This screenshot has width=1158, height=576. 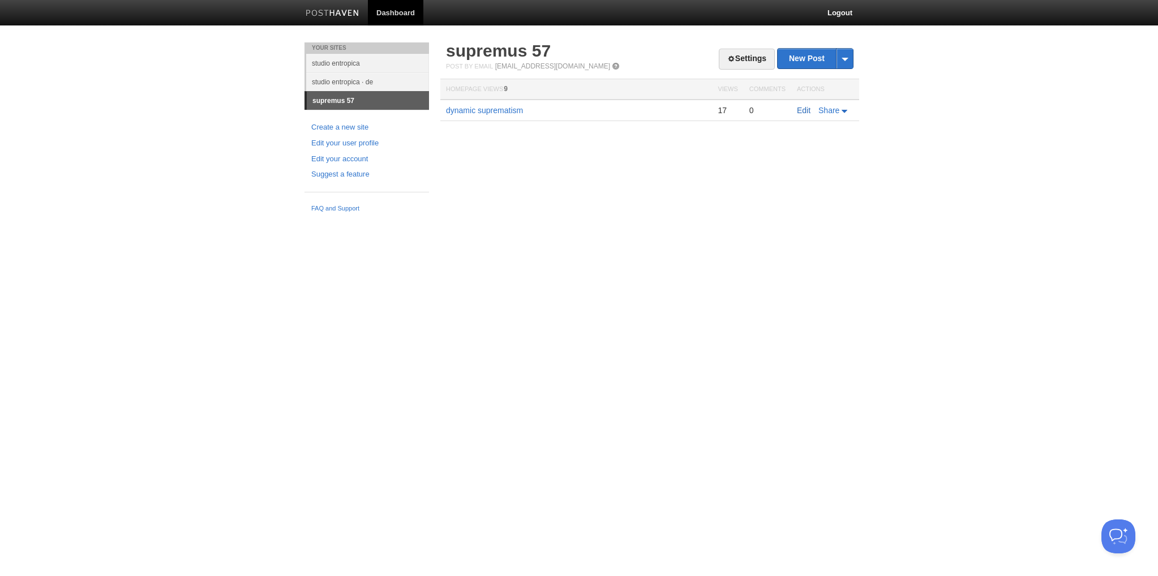 What do you see at coordinates (727, 89) in the screenshot?
I see `th: Views` at bounding box center [727, 89].